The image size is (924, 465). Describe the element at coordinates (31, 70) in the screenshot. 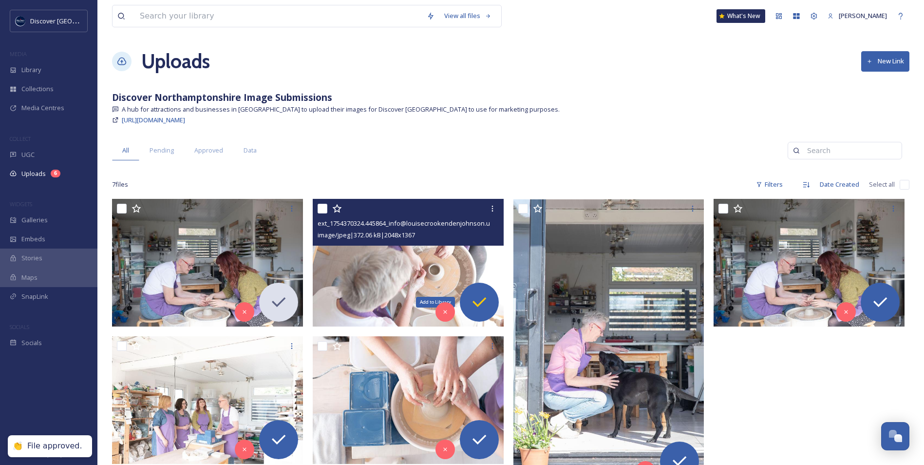

I see `span: Library` at that location.